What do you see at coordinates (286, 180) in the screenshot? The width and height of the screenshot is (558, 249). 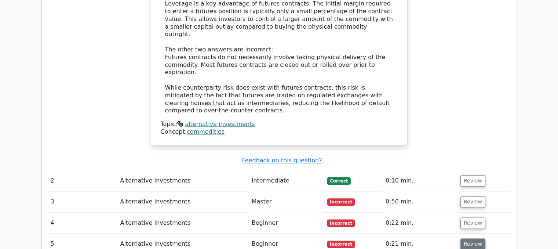 I see `td: Intermediate` at bounding box center [286, 180].